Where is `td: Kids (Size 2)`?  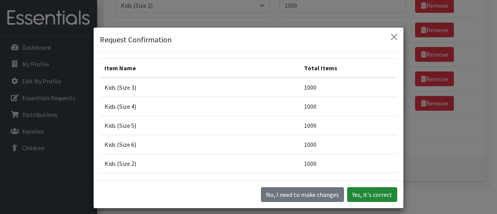
td: Kids (Size 2) is located at coordinates (200, 164).